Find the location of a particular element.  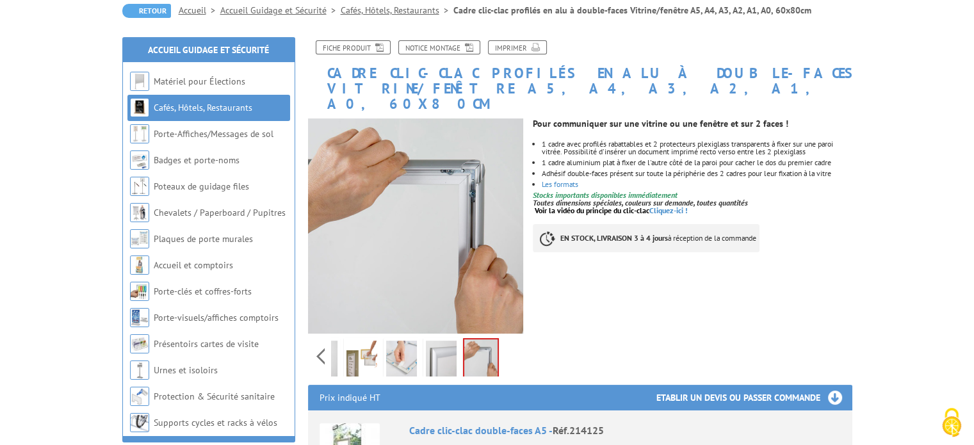

img: Accueil et comptoirs is located at coordinates (140, 265).